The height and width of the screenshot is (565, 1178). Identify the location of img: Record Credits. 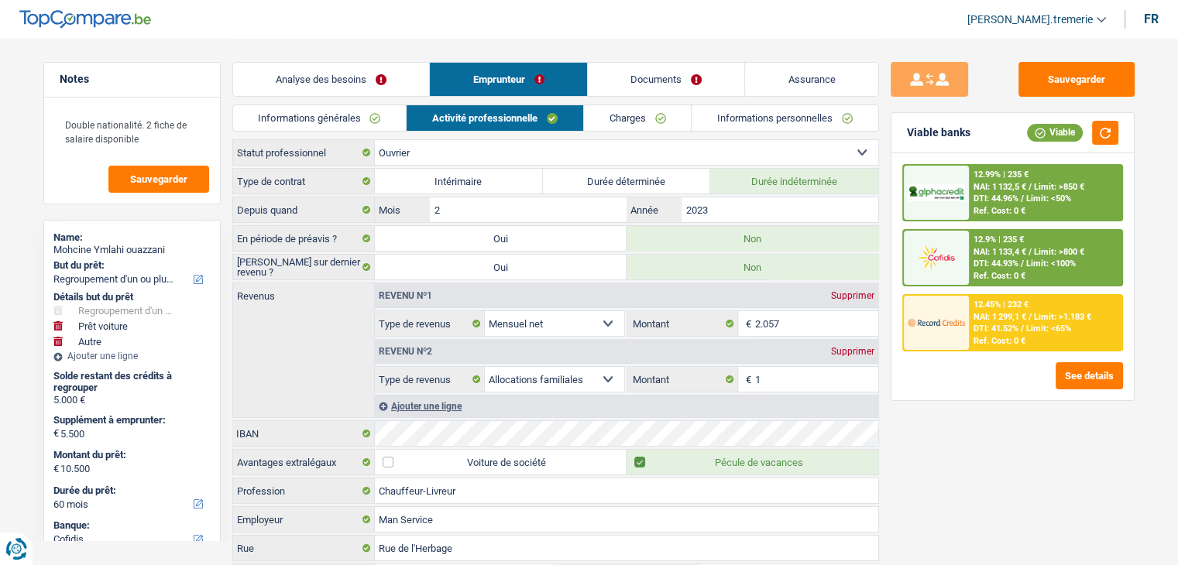
(936, 322).